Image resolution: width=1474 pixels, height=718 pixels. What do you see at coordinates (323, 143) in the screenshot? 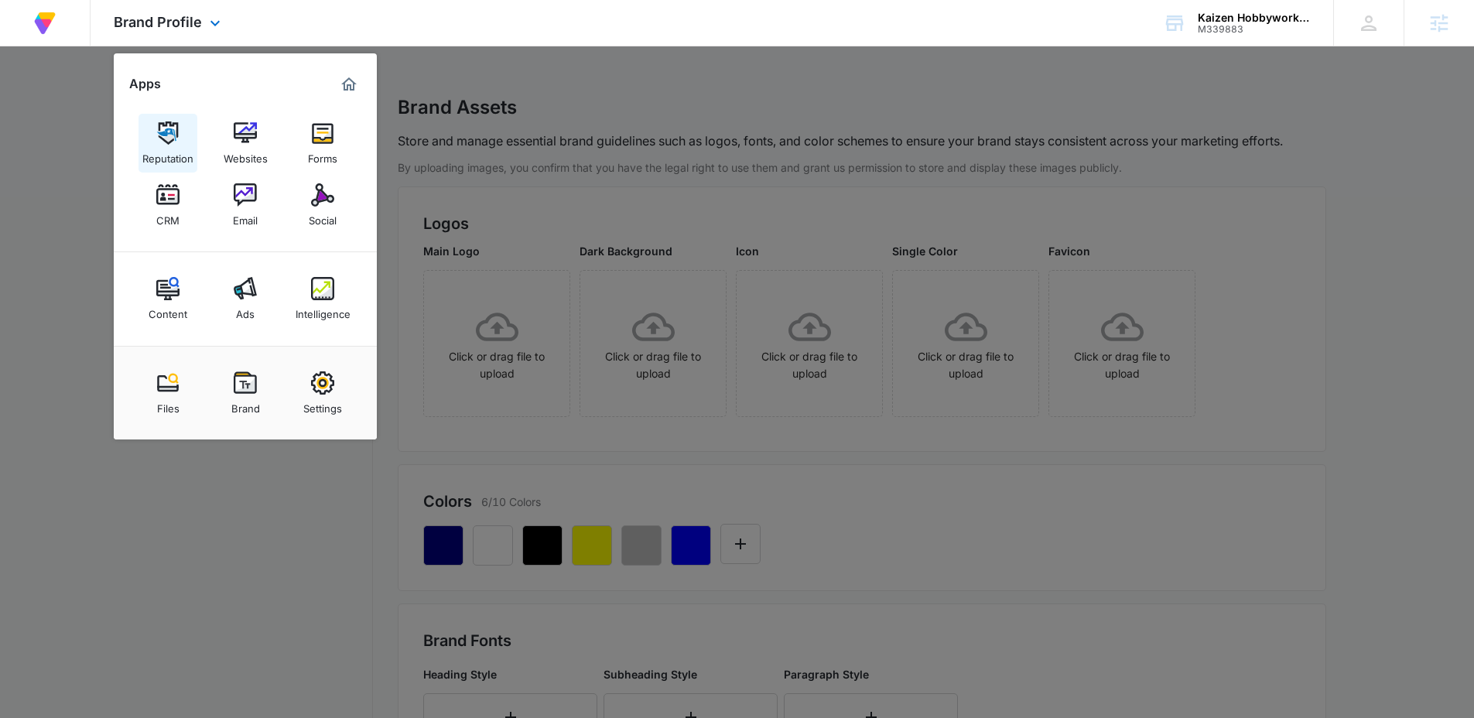
I see `a: Forms` at bounding box center [323, 143].